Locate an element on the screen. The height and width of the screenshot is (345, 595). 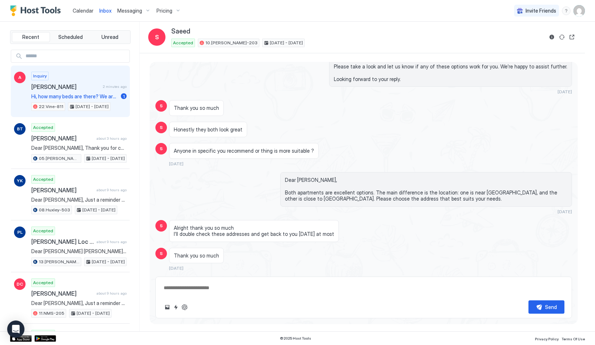
span: Invite Friends is located at coordinates (541, 11).